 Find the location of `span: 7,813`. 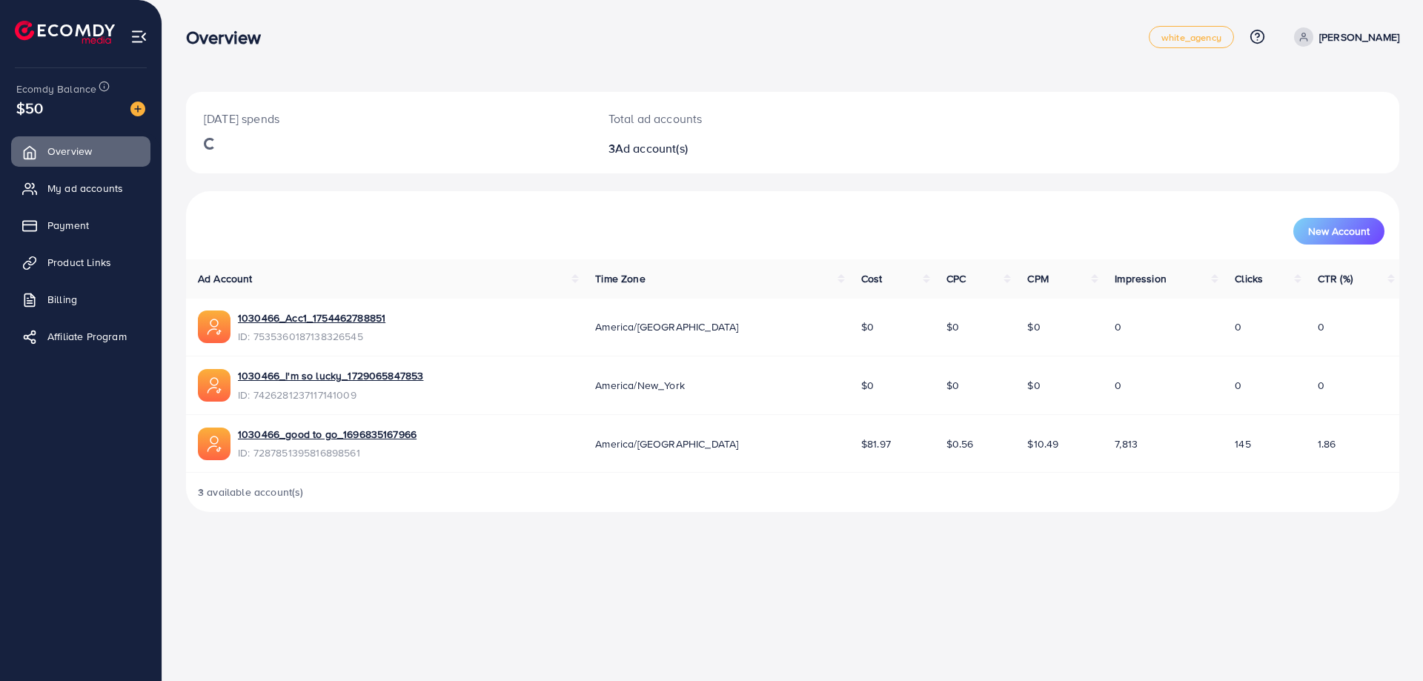

span: 7,813 is located at coordinates (1126, 444).